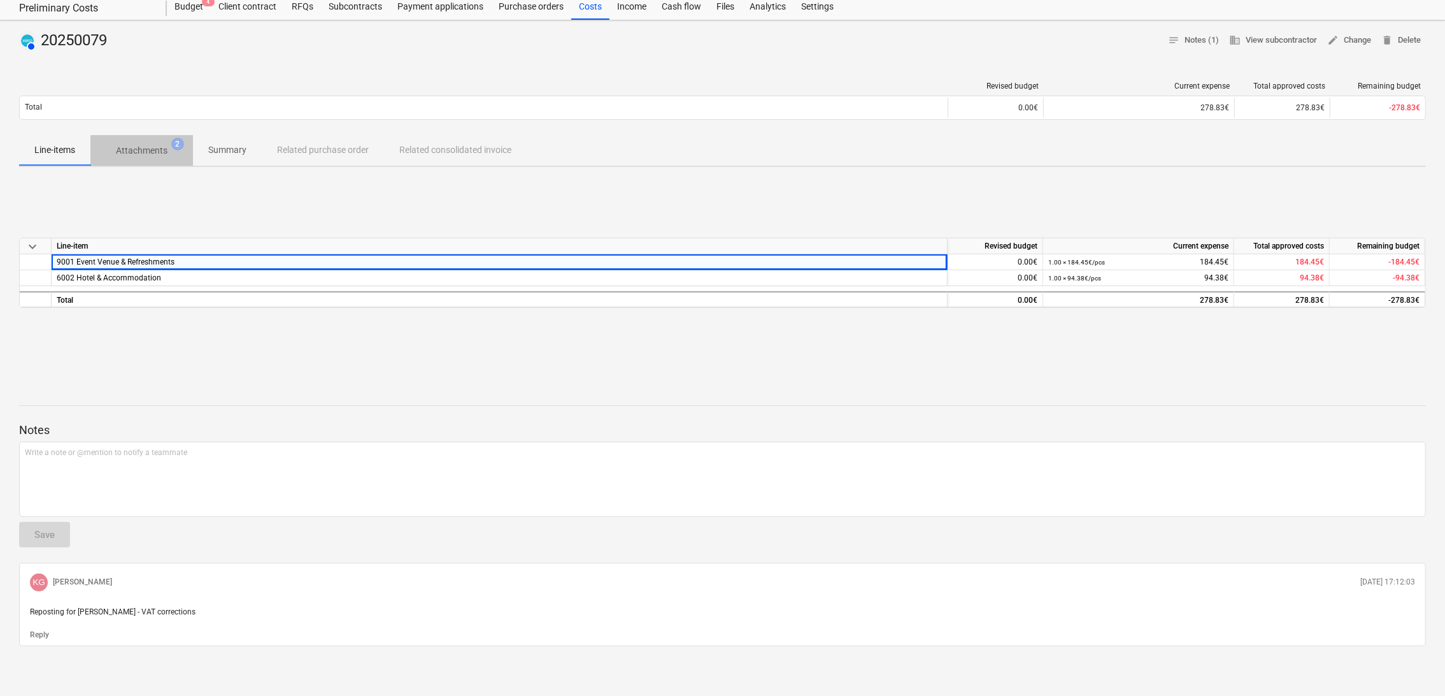 The width and height of the screenshot is (1445, 696). I want to click on div: Total, so click(499, 299).